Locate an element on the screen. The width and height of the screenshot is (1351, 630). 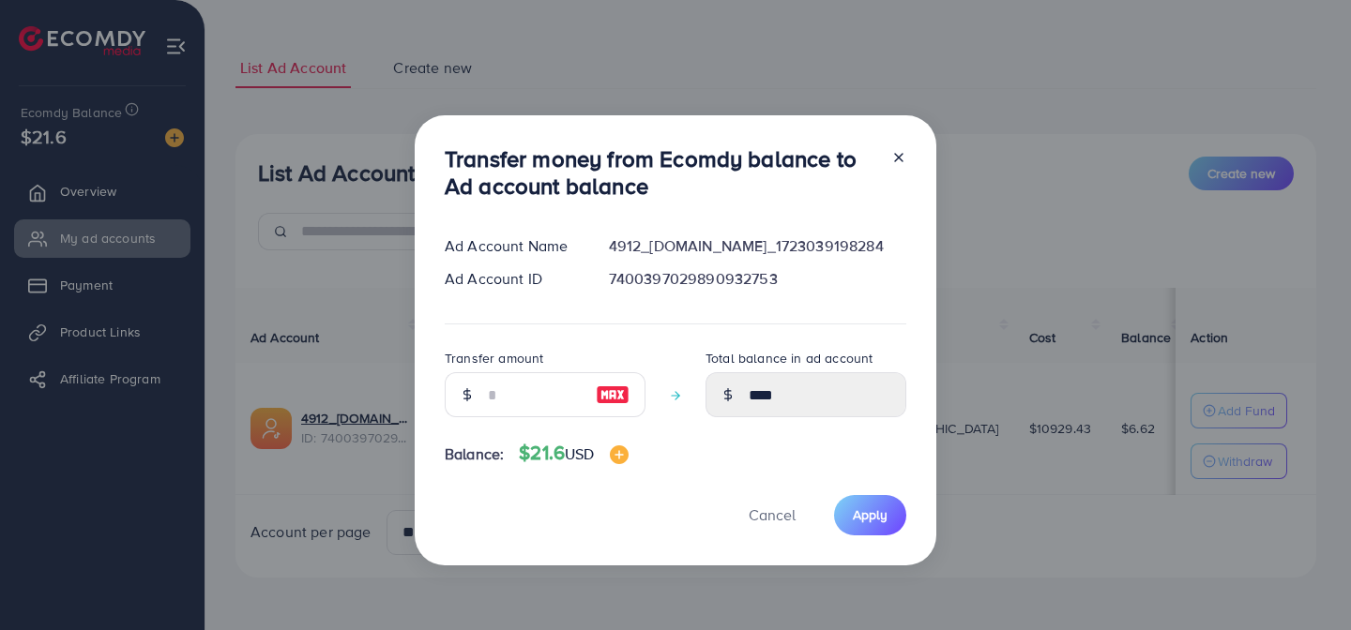
label: Transfer amount is located at coordinates (494, 358).